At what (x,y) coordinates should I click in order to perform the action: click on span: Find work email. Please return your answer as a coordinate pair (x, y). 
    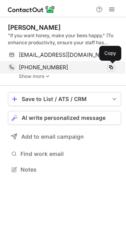
    Looking at the image, I should click on (69, 154).